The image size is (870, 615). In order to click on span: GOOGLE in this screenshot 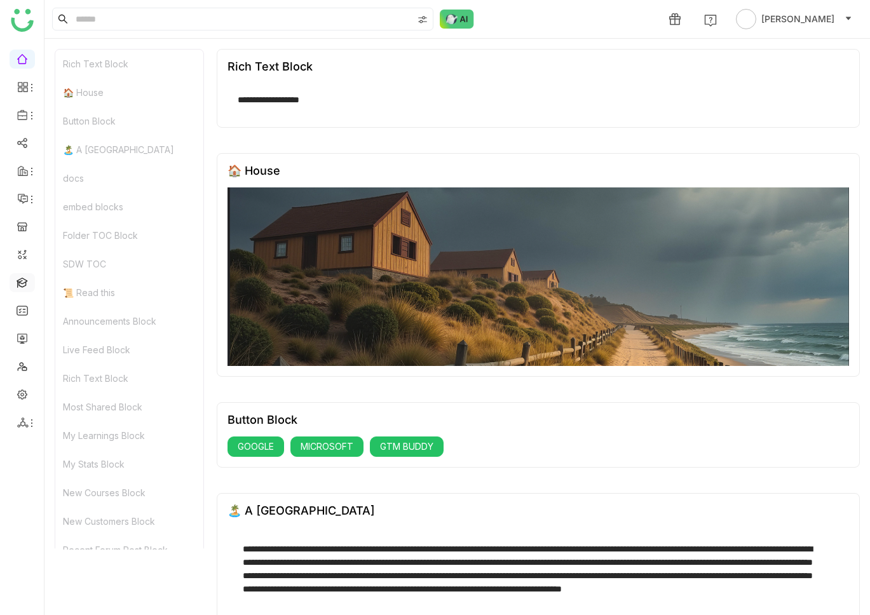, I will do `click(255, 447)`.